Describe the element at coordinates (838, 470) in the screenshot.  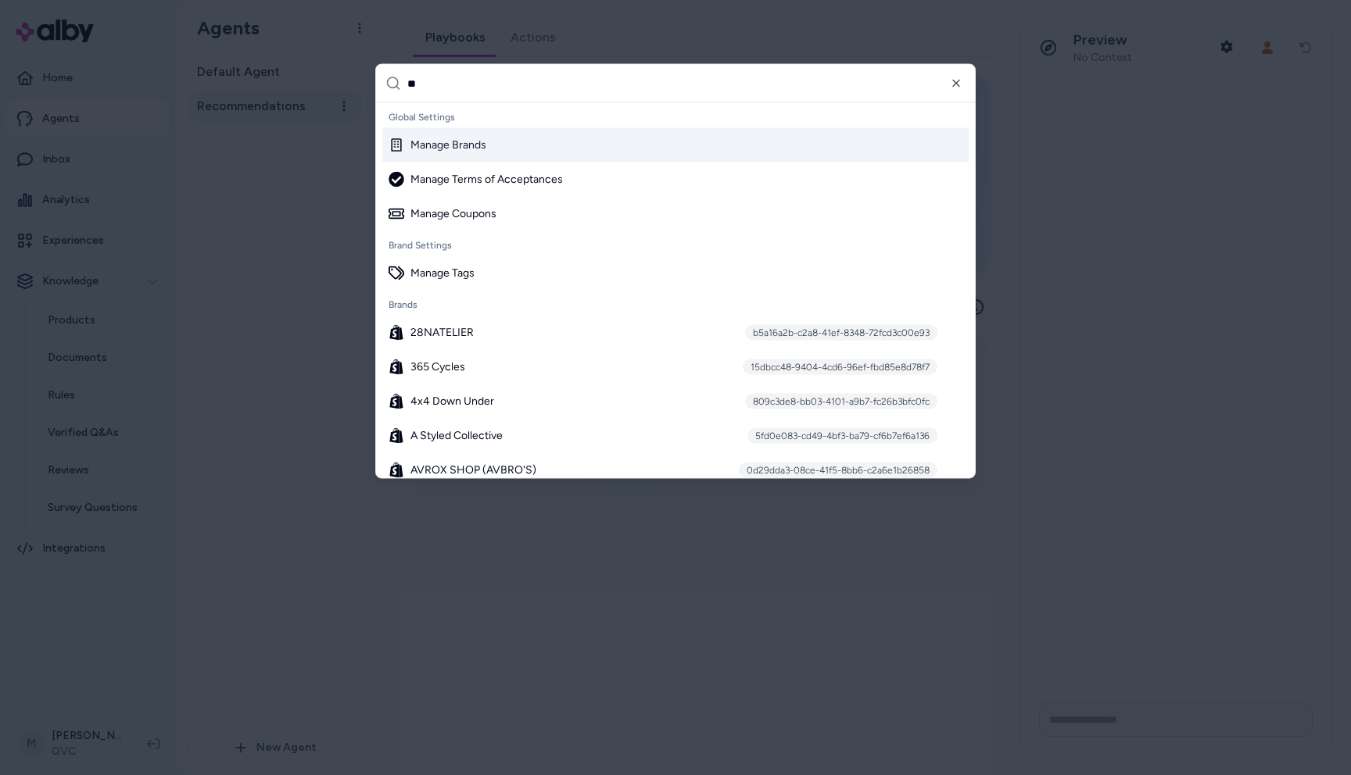
I see `div: 0d29dda3-08ce-41f5-8bb6-c2a6e1b26858` at that location.